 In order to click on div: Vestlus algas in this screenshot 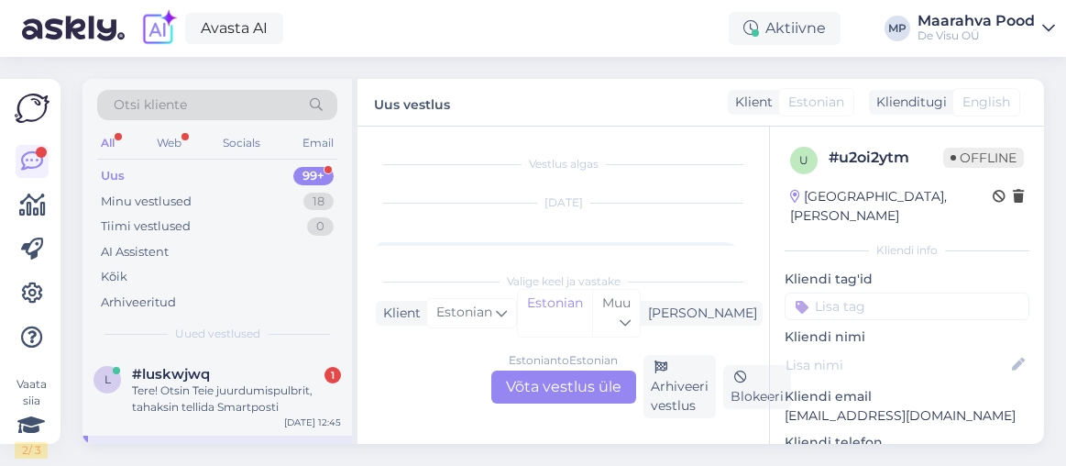, I will do `click(563, 164)`.